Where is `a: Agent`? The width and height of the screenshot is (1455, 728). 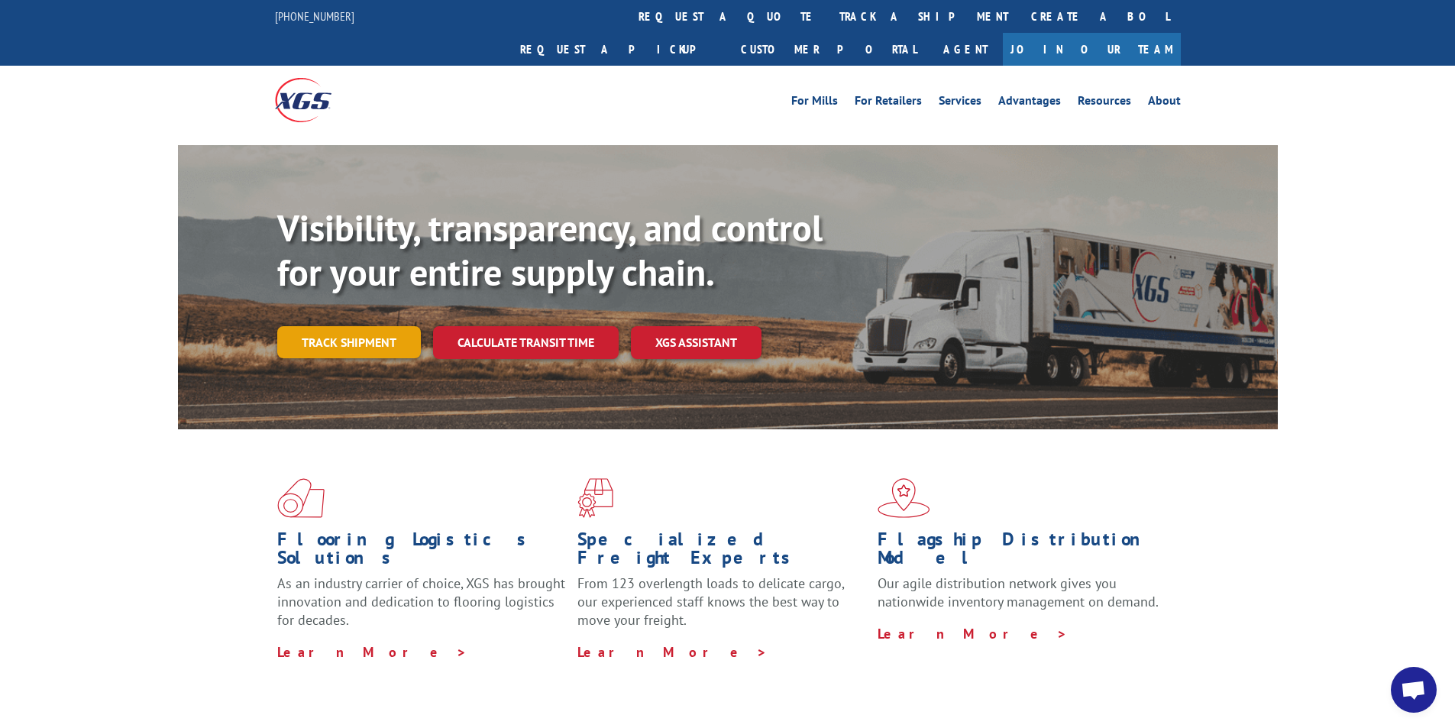 a: Agent is located at coordinates (965, 49).